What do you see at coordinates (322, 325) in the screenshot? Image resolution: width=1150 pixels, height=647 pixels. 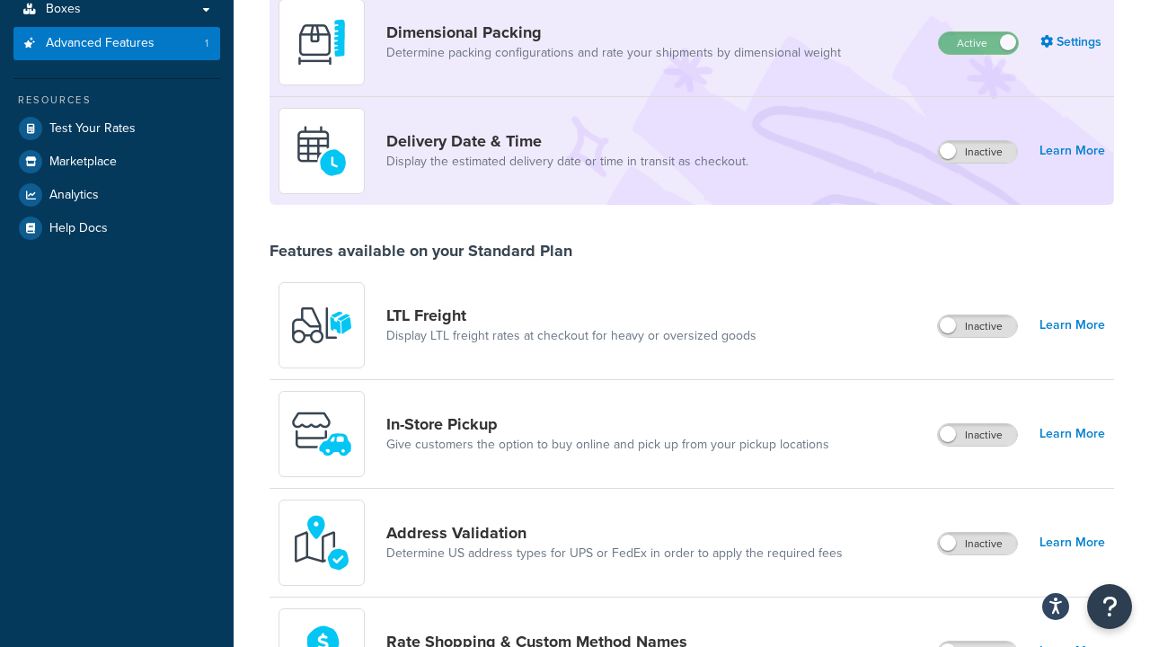 I see `img: y79ZsPf0fXUFUhFXDzUgf+ktZg5F2+ohG75+v3d2s1D9TjoU8PiyCIluIjV41seZevKCRuEjTPPOKHJsQcmKCXGdfprl3L4q7...` at bounding box center [322, 325].